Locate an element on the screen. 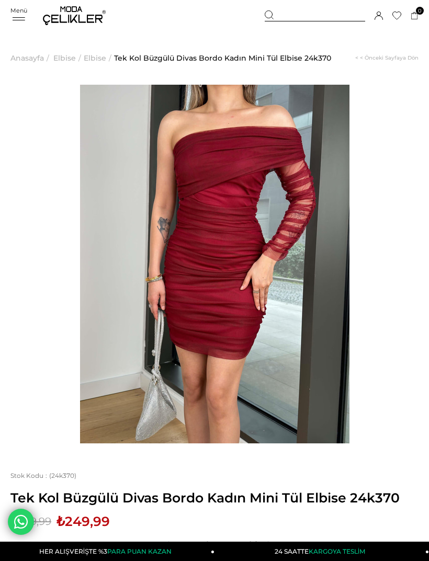 The image size is (429, 561). span: ₺249,99 is located at coordinates (83, 522).